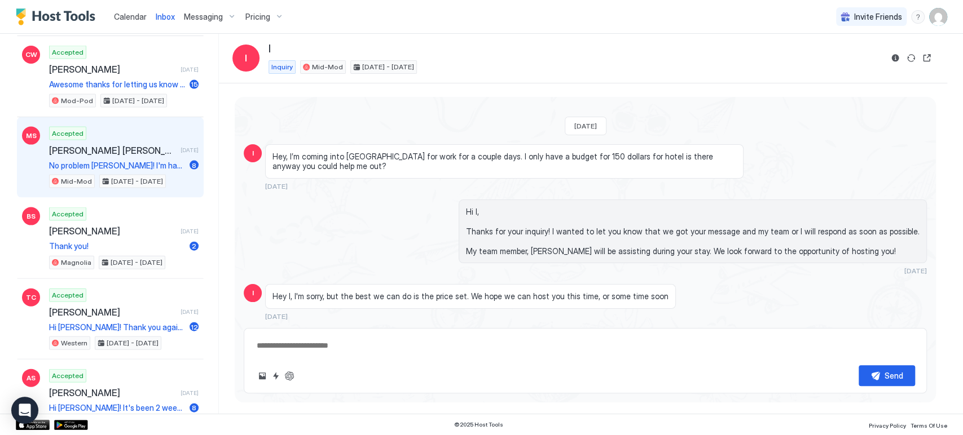 The height and width of the screenshot is (435, 963). What do you see at coordinates (262, 376) in the screenshot?
I see `button: Upload image` at bounding box center [262, 376].